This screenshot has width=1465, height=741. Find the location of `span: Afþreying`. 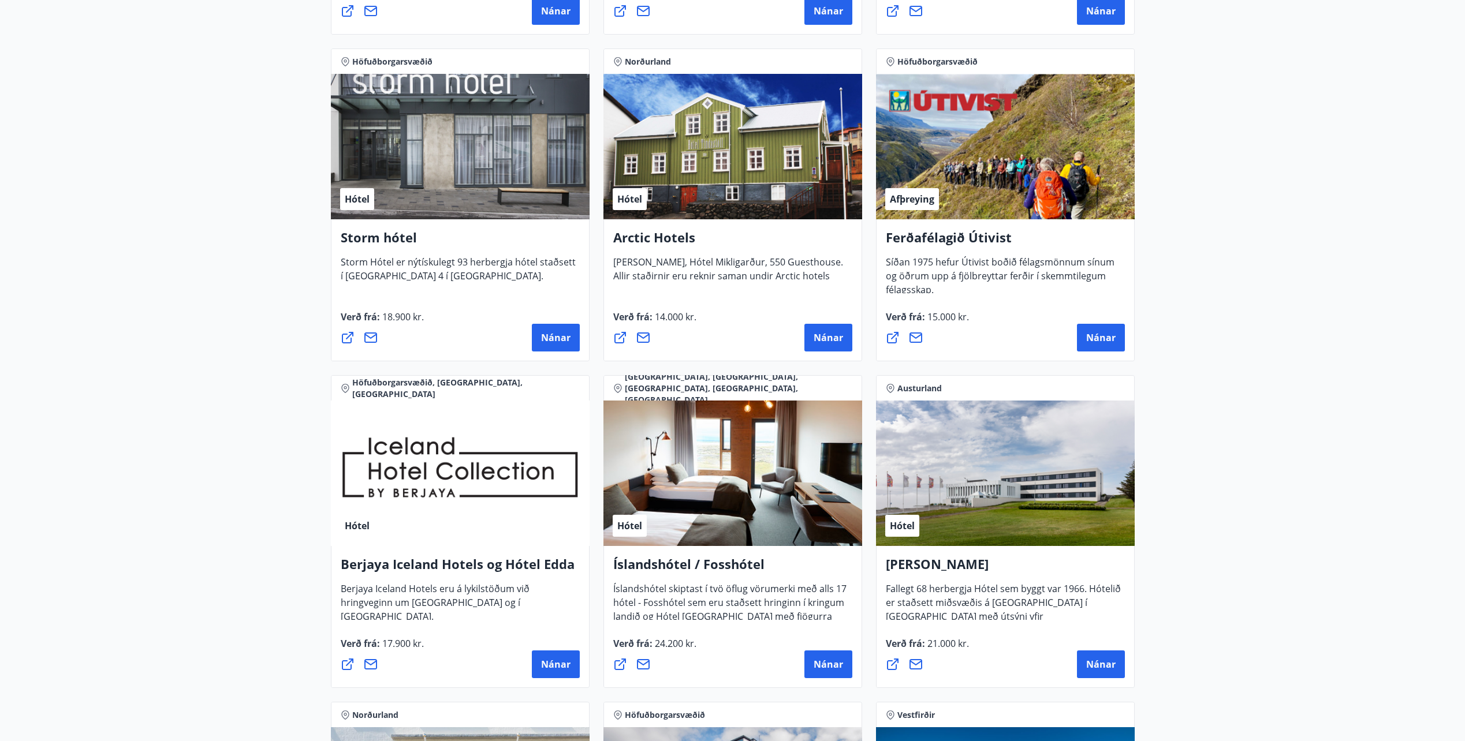

span: Afþreying is located at coordinates (912, 199).